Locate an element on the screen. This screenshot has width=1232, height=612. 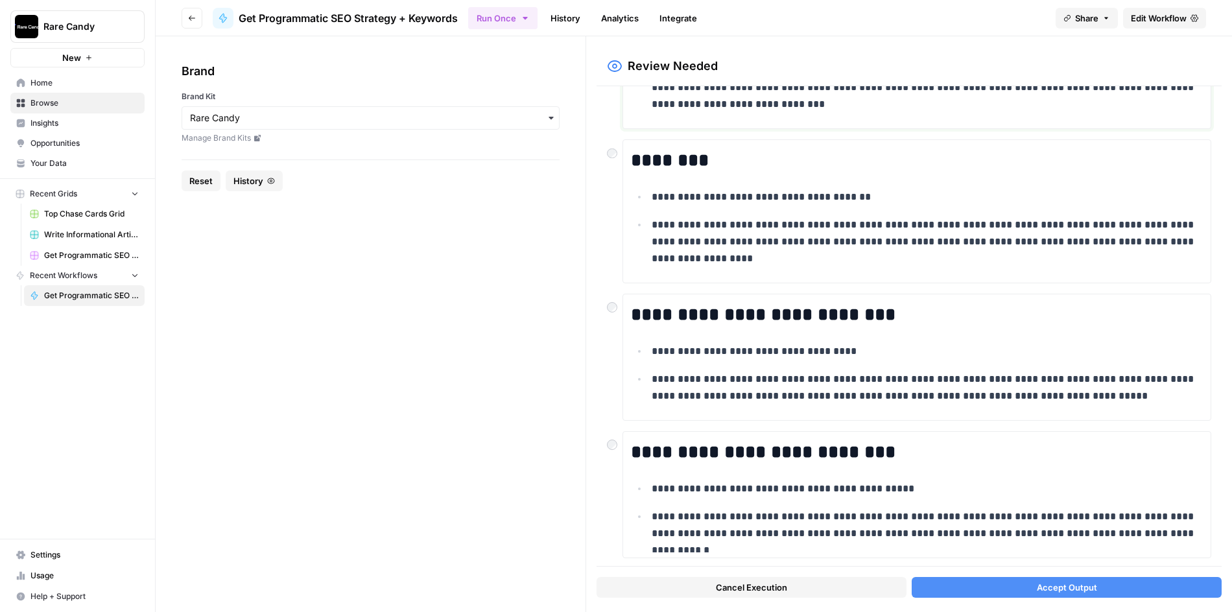
a: Manage Brand Kits is located at coordinates (370, 138).